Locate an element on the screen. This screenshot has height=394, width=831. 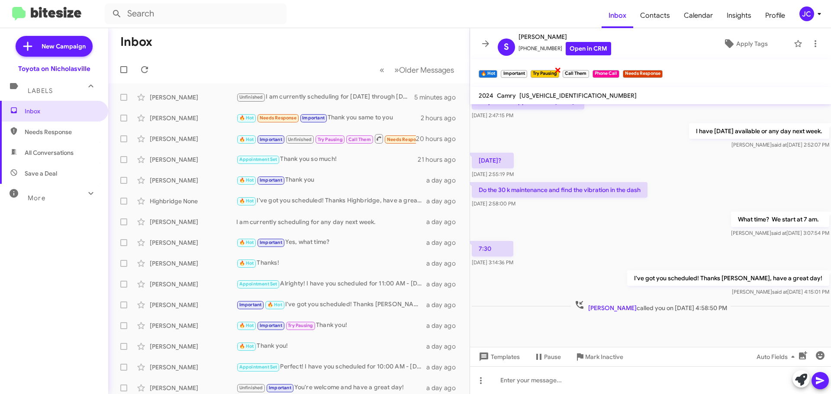
a: Profile is located at coordinates (775, 16).